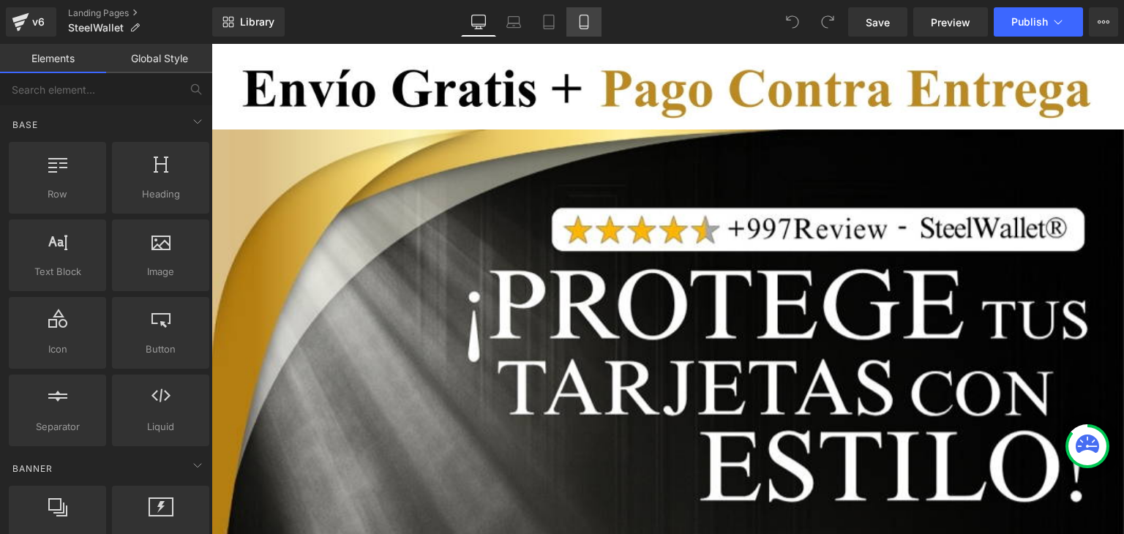 This screenshot has width=1124, height=534. I want to click on a: v6, so click(31, 22).